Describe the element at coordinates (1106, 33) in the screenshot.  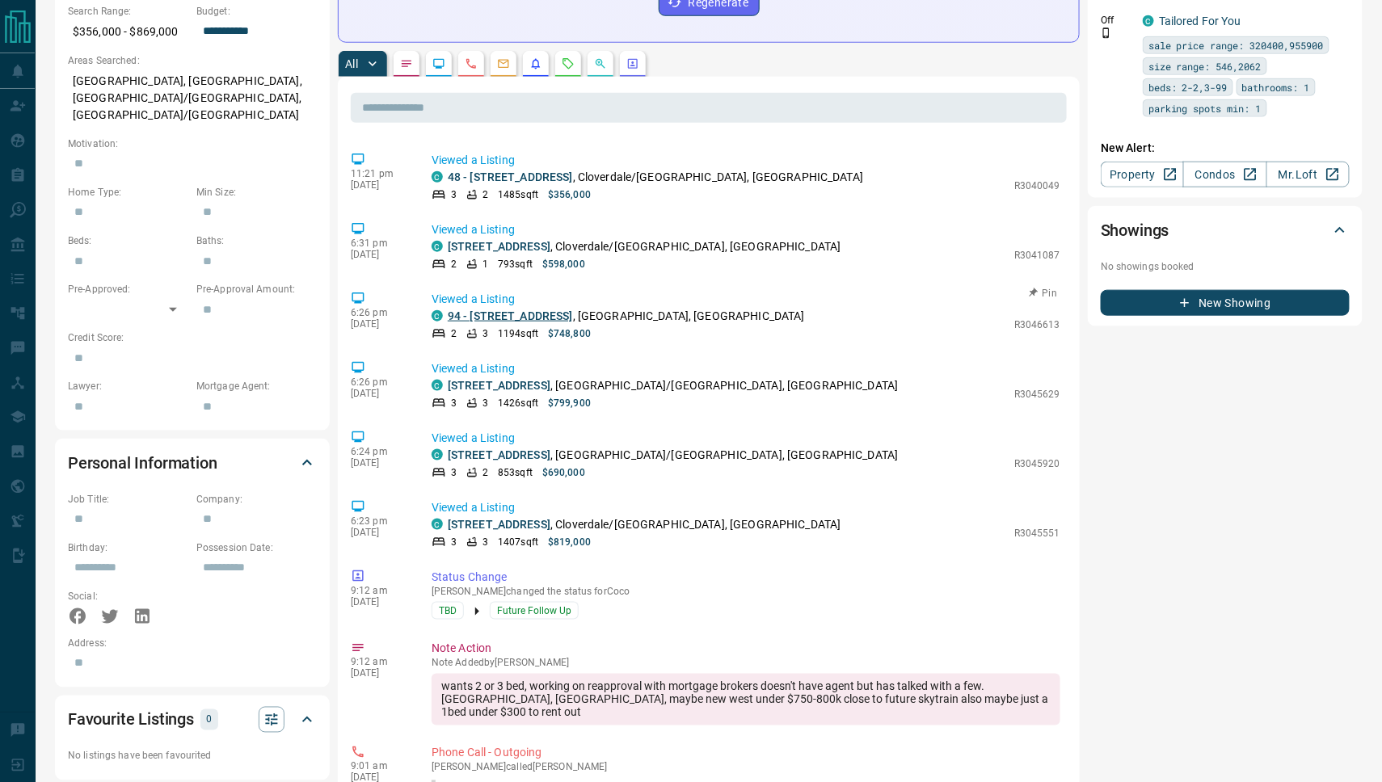
I see `svg: Push Notification Only` at that location.